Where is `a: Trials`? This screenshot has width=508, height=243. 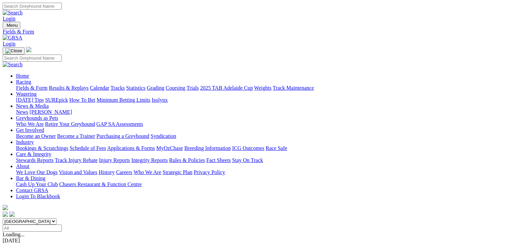 a: Trials is located at coordinates (193, 88).